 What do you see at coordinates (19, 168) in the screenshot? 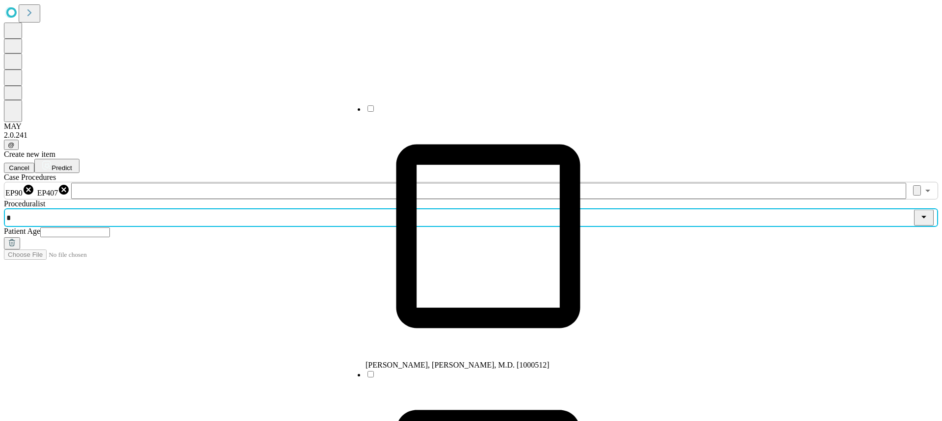
I see `button: Cancel` at bounding box center [19, 168].